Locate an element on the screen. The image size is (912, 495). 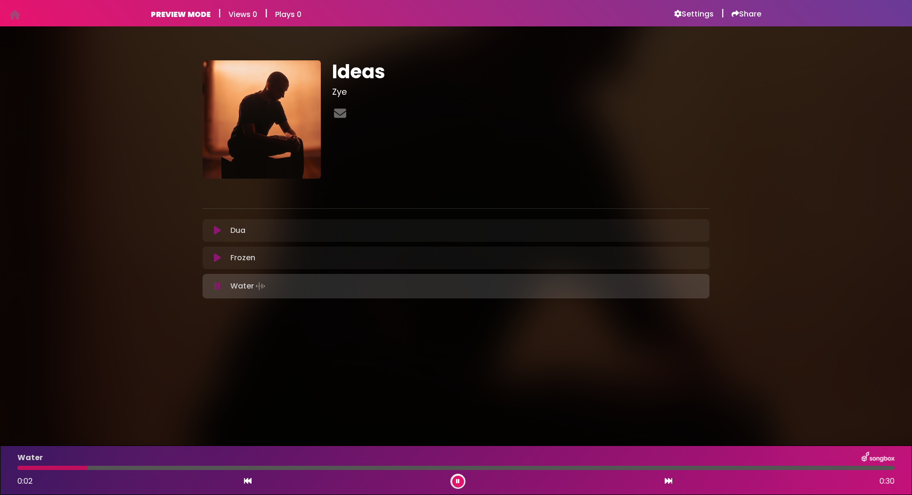
h6: Settings is located at coordinates (694, 14).